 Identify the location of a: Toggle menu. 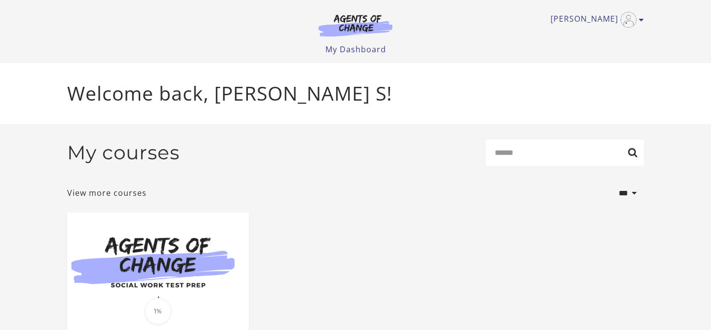
(594, 20).